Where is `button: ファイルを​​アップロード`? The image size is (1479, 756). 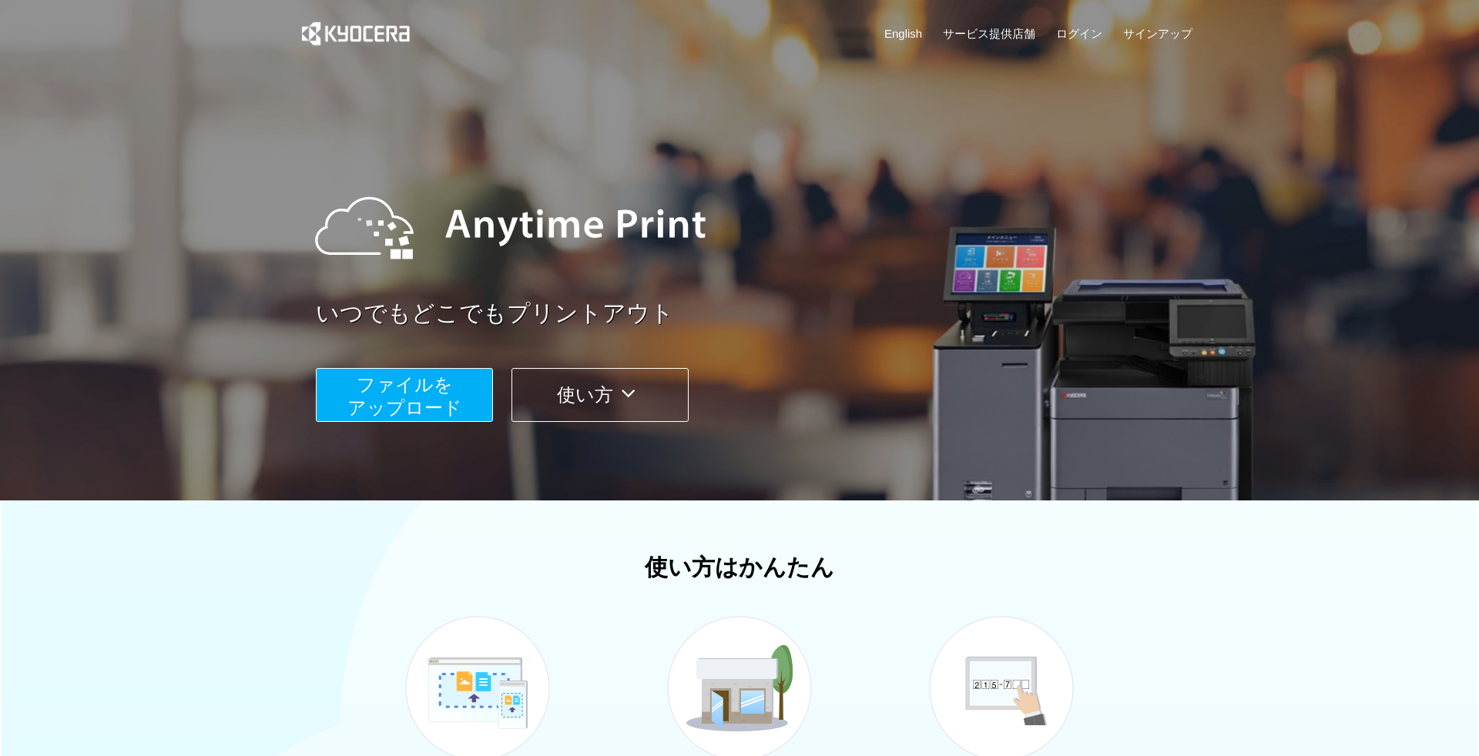
button: ファイルを​​アップロード is located at coordinates (404, 395).